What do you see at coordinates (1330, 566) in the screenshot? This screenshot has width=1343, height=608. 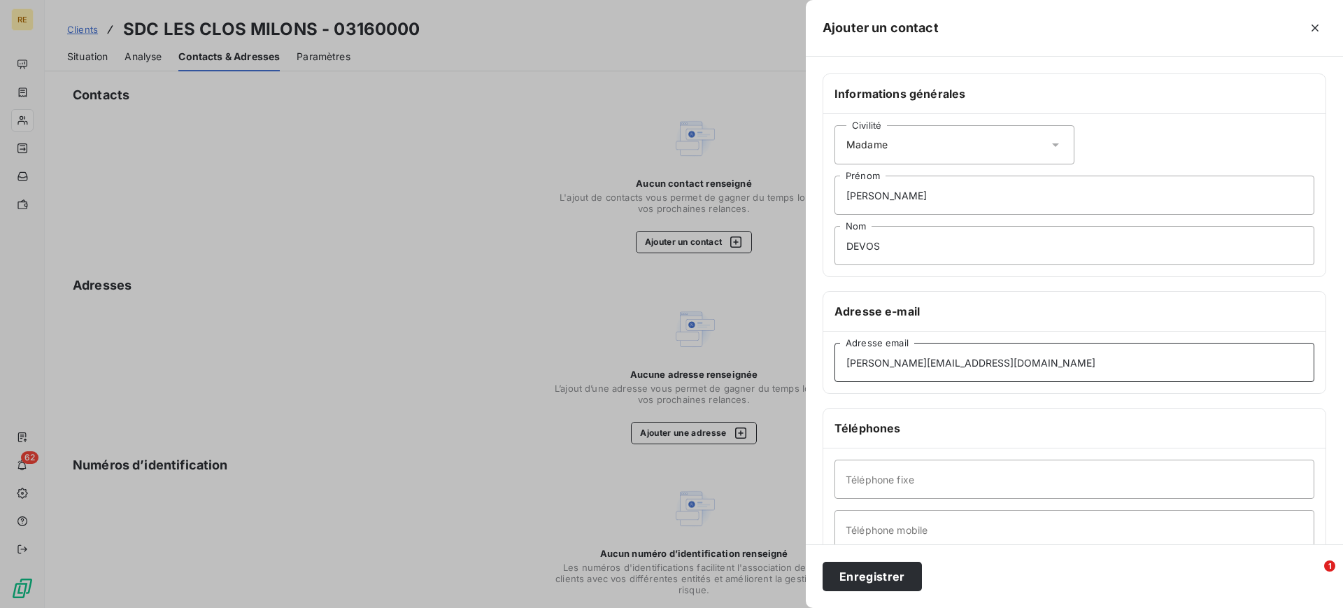 I see `span: 1` at bounding box center [1330, 566].